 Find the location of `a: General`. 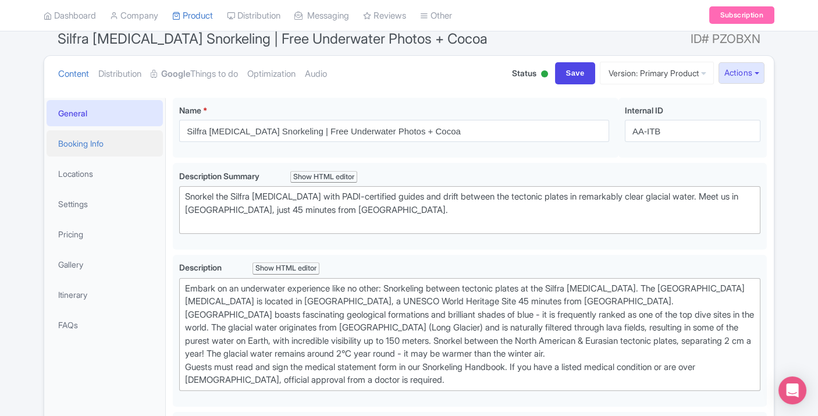

a: General is located at coordinates (105, 113).